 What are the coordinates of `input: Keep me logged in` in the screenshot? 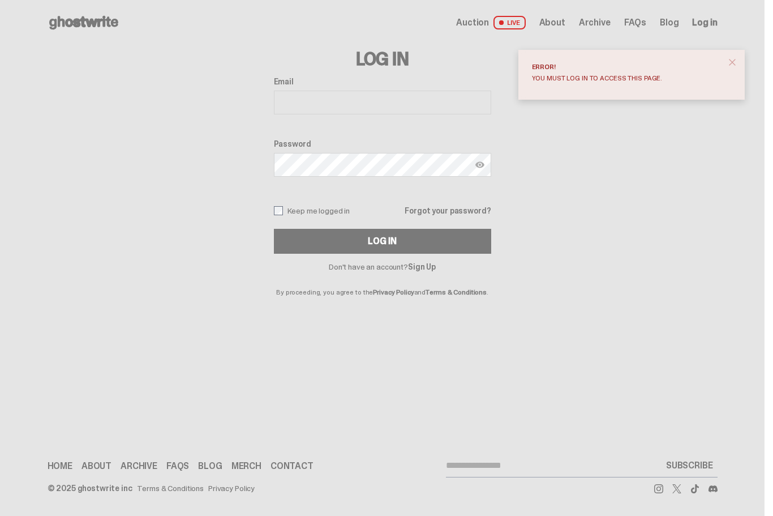 It's located at (279, 211).